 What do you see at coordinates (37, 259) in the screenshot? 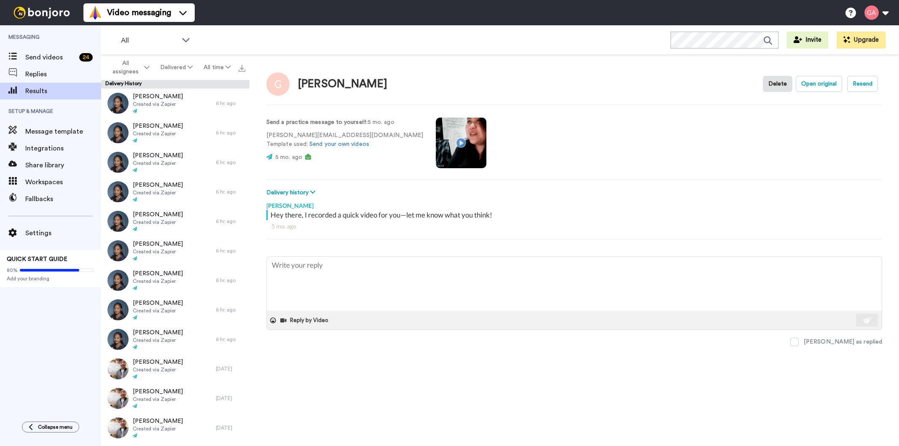
I see `span: QUICK START GUIDE` at bounding box center [37, 259].